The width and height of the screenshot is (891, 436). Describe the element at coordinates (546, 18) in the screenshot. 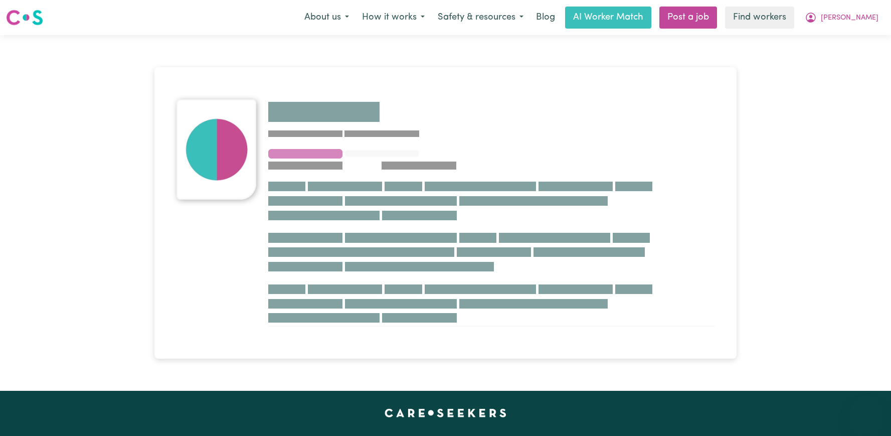

I see `a: Blog` at that location.